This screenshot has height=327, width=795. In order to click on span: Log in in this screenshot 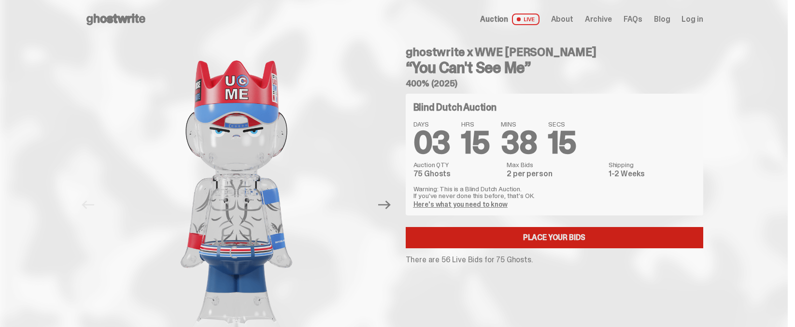, I will do `click(692, 19)`.